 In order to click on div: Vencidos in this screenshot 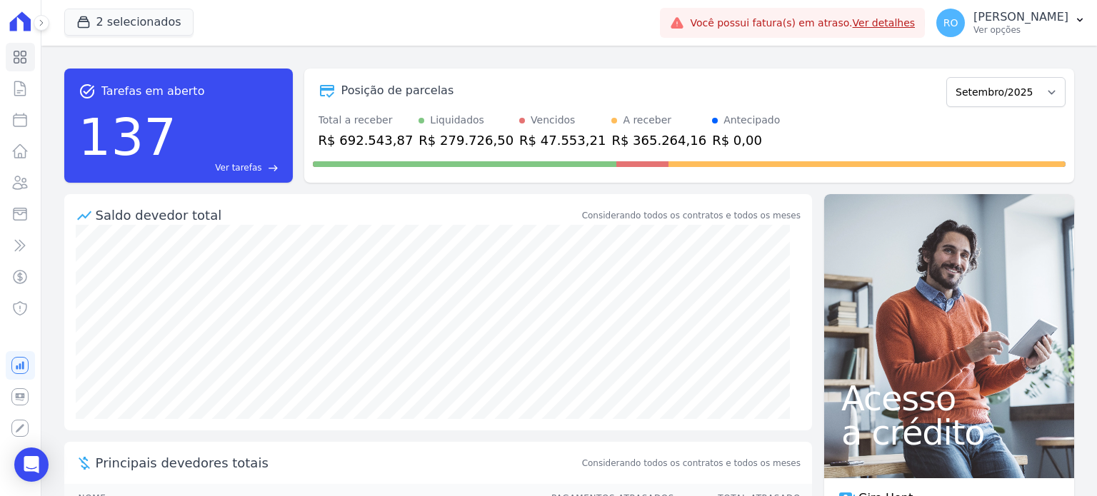, I will do `click(553, 120)`.